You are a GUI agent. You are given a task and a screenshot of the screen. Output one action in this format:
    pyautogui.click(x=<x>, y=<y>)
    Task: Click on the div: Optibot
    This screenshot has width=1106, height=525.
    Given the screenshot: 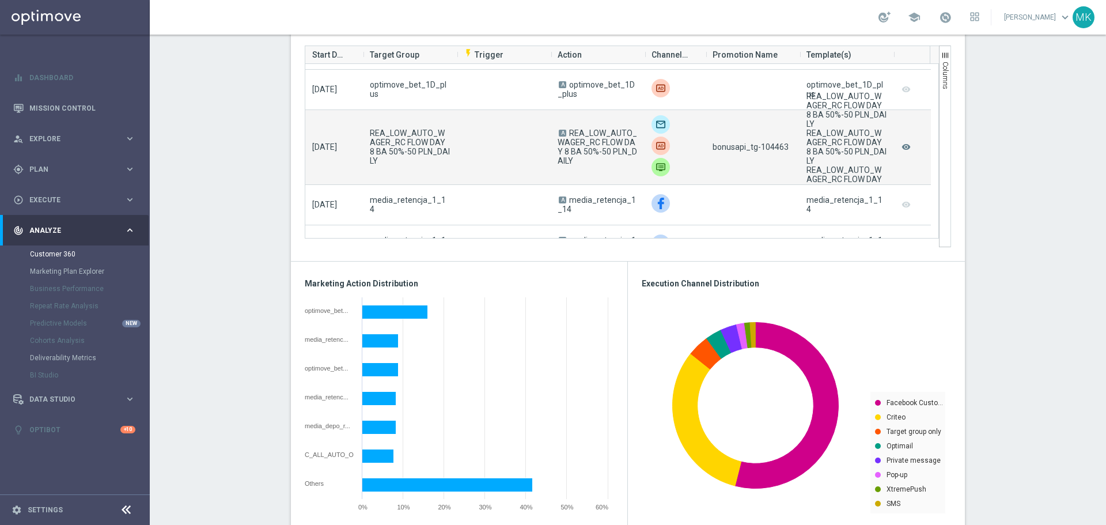 What is the action you would take?
    pyautogui.click(x=74, y=429)
    